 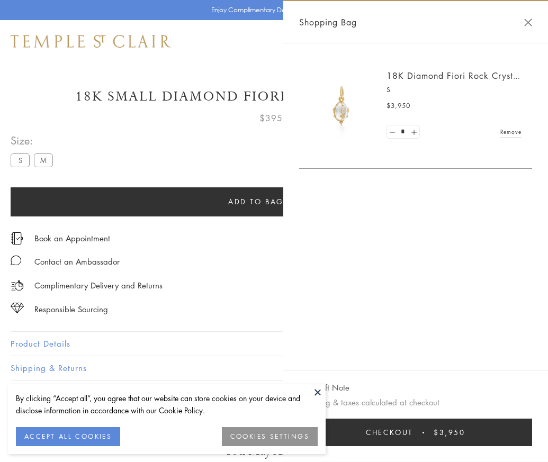 I want to click on img: Temple St. Clair, so click(x=91, y=41).